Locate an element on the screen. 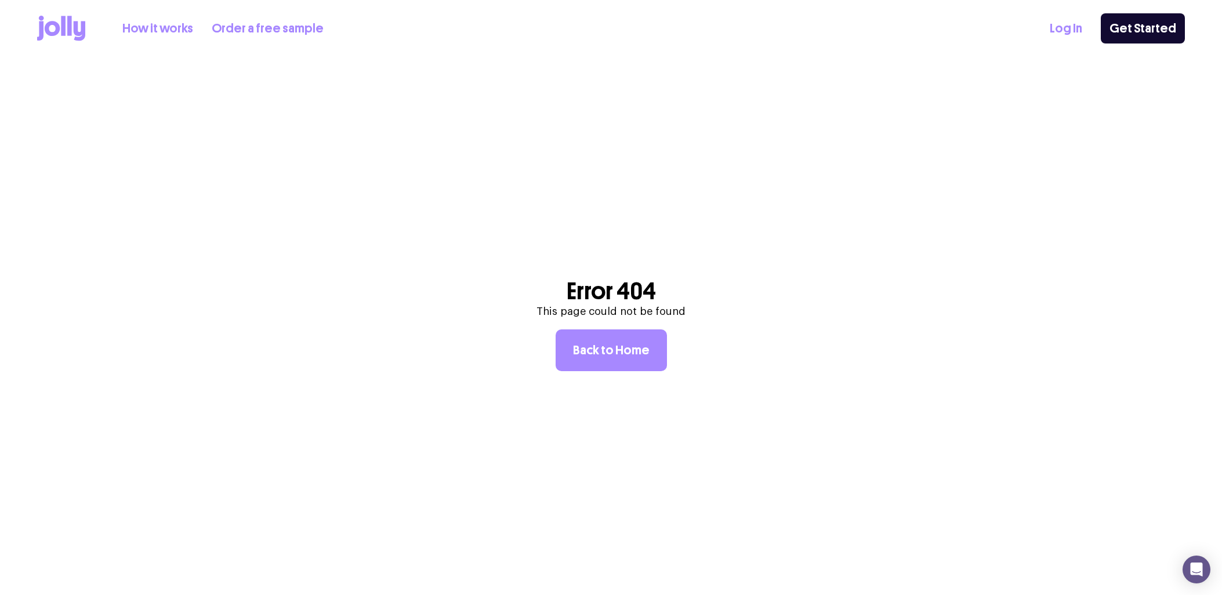 Image resolution: width=1222 pixels, height=595 pixels. a: Log In is located at coordinates (1066, 28).